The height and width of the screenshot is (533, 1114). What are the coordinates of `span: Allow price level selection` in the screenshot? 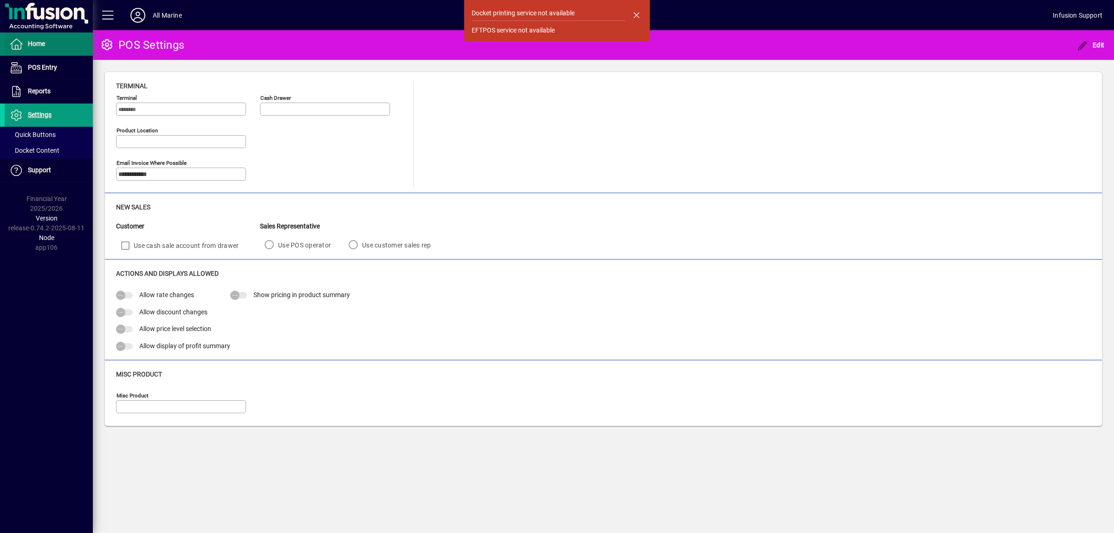 It's located at (175, 329).